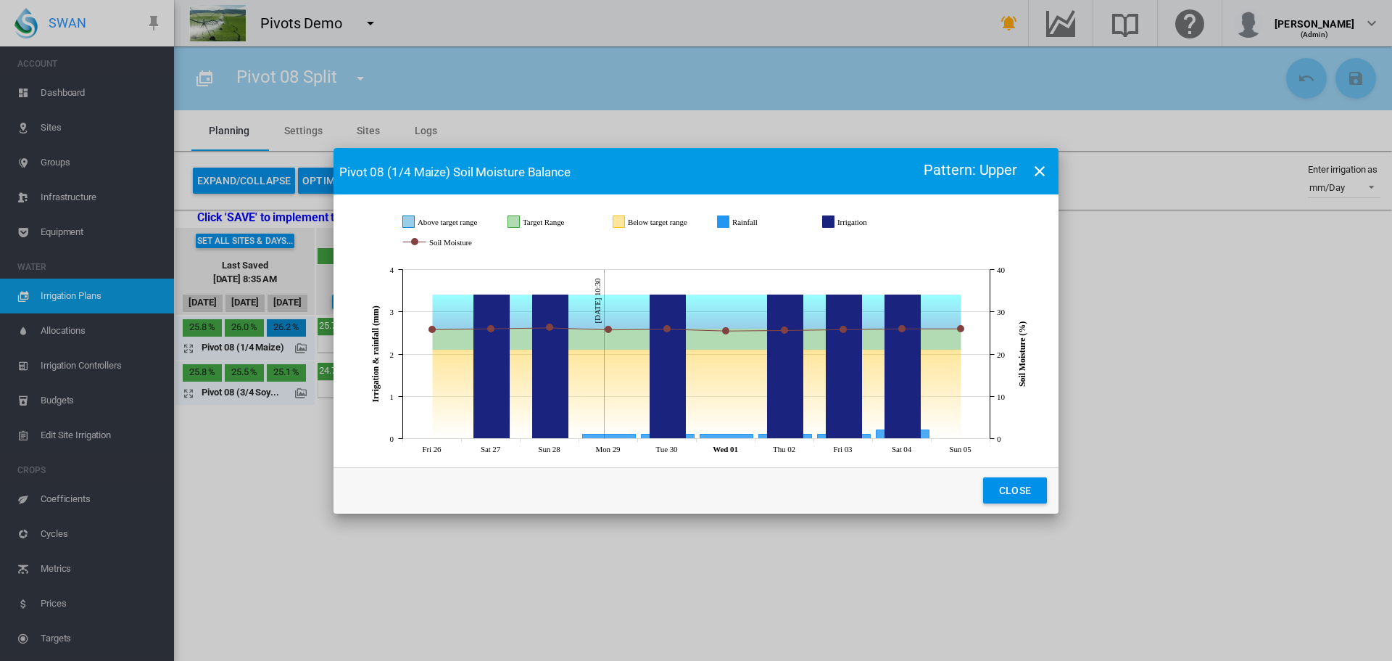 Image resolution: width=1392 pixels, height=661 pixels. Describe the element at coordinates (784, 449) in the screenshot. I see `tspan: Thu 02` at that location.